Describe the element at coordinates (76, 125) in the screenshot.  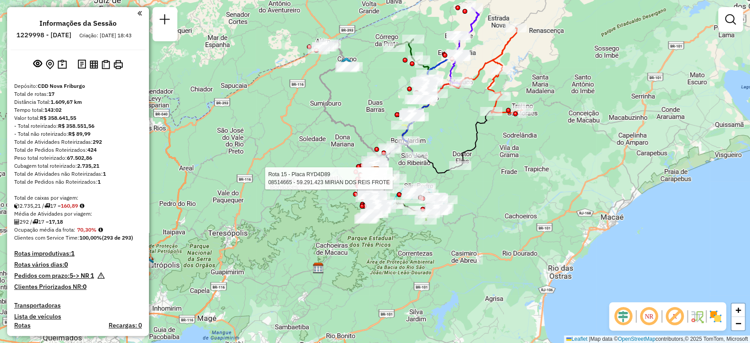
I see `strong: R$ 358.551,56` at that location.